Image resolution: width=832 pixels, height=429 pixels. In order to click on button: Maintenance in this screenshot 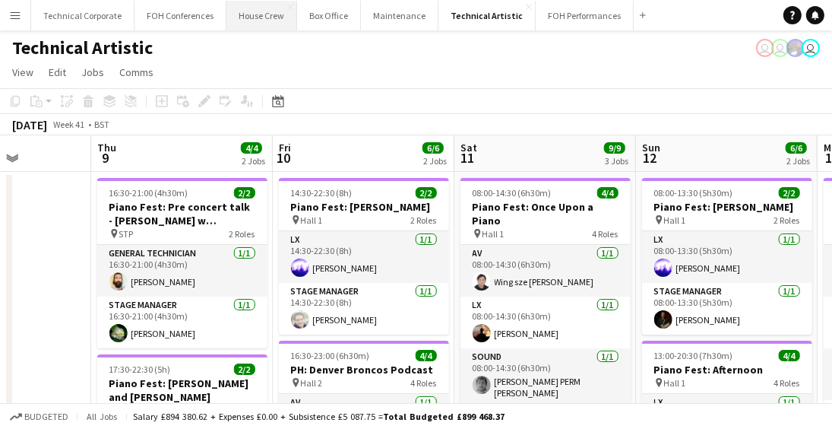, I will do `click(400, 15)`.